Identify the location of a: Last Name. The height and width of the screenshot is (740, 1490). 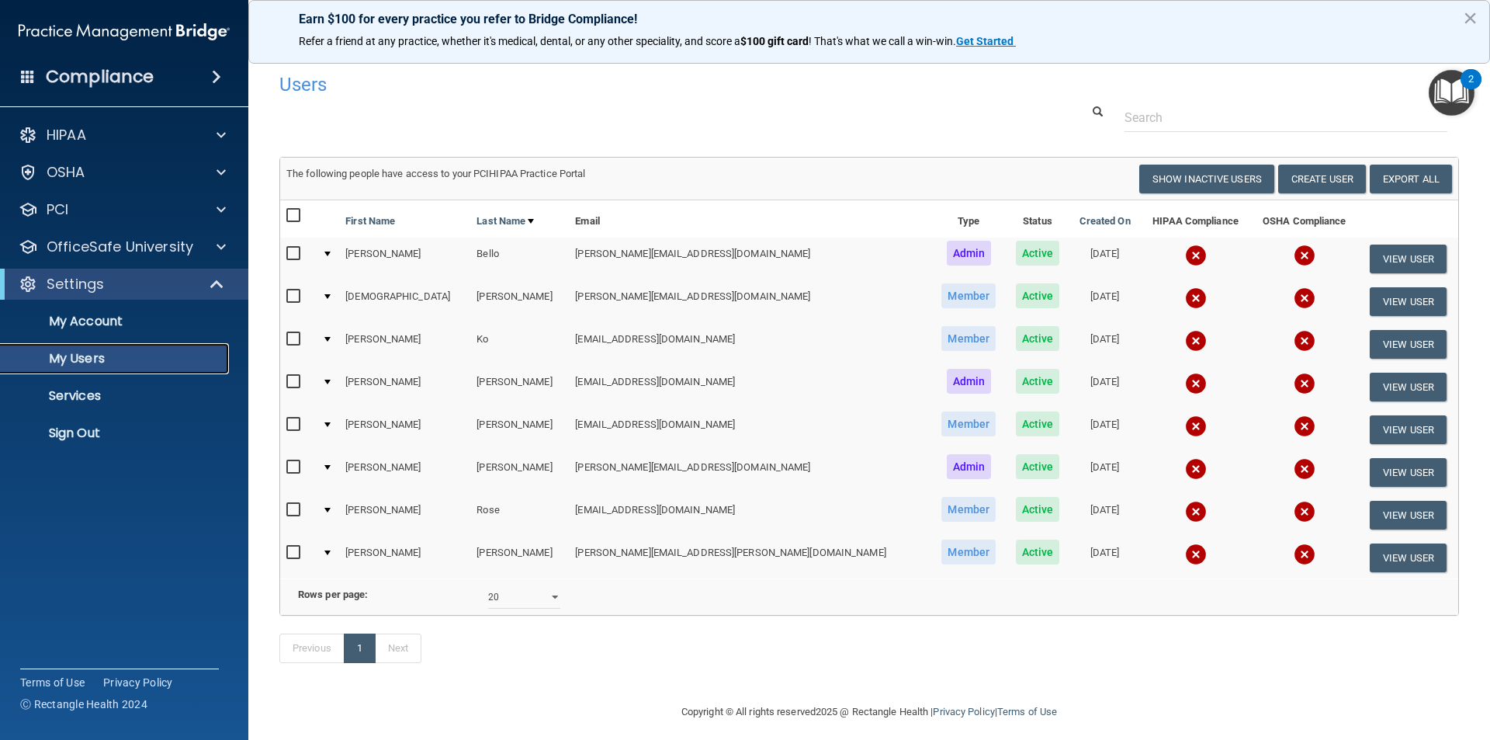
(505, 221).